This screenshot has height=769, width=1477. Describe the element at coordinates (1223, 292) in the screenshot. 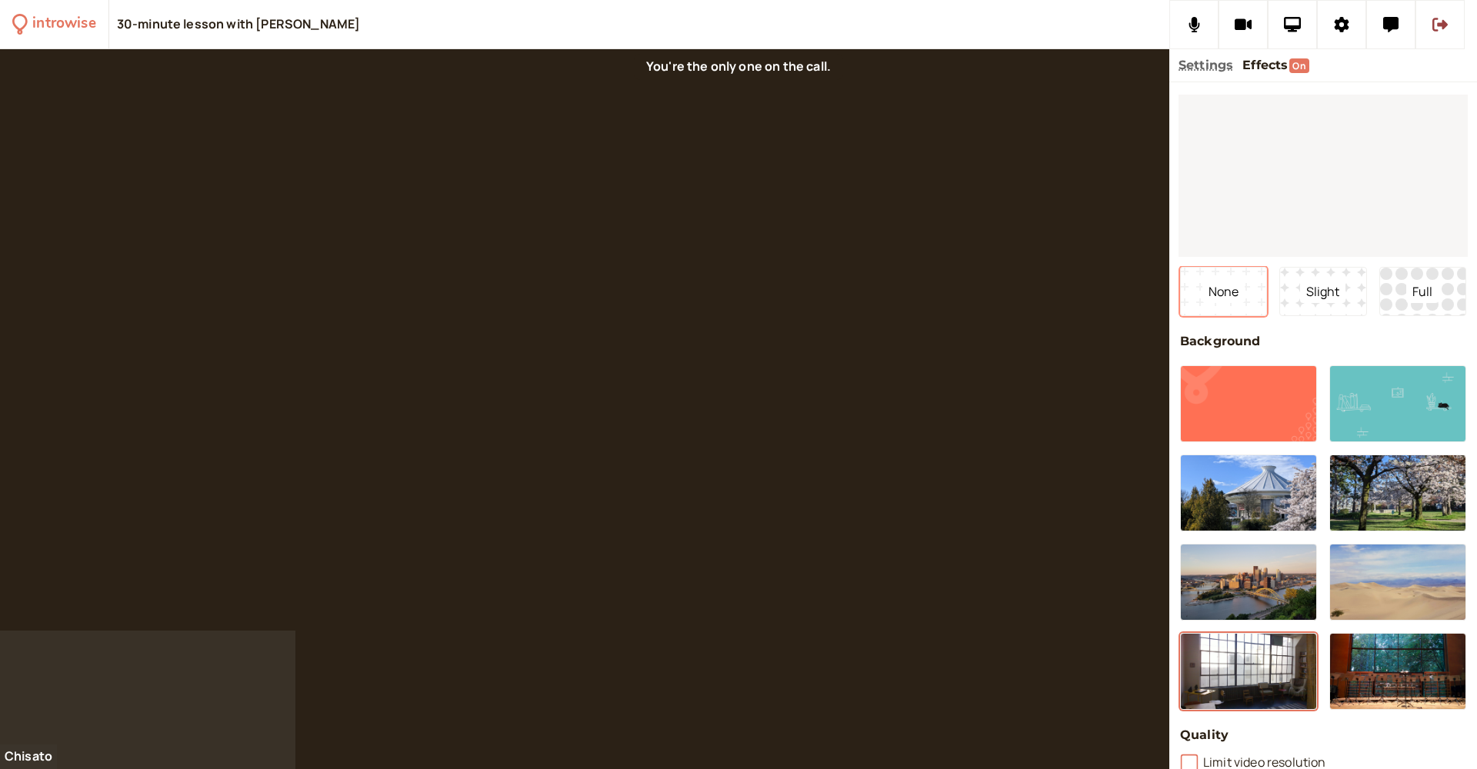

I see `button: None` at that location.